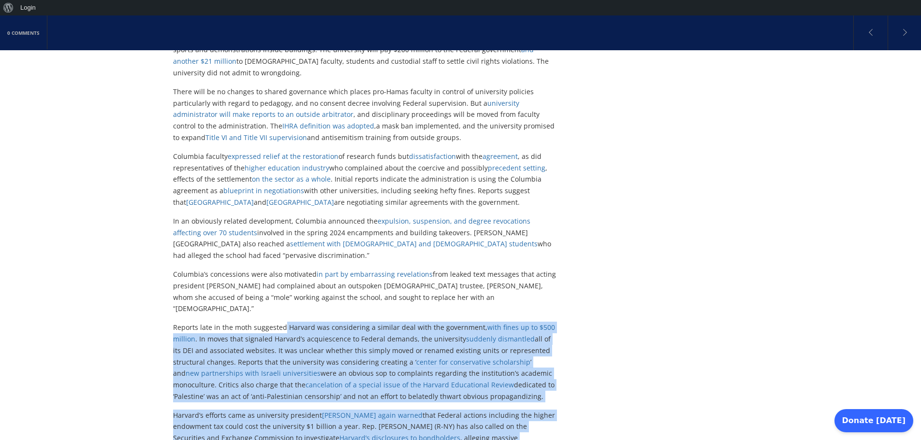 The image size is (921, 440). I want to click on a: dissatisfaction, so click(432, 156).